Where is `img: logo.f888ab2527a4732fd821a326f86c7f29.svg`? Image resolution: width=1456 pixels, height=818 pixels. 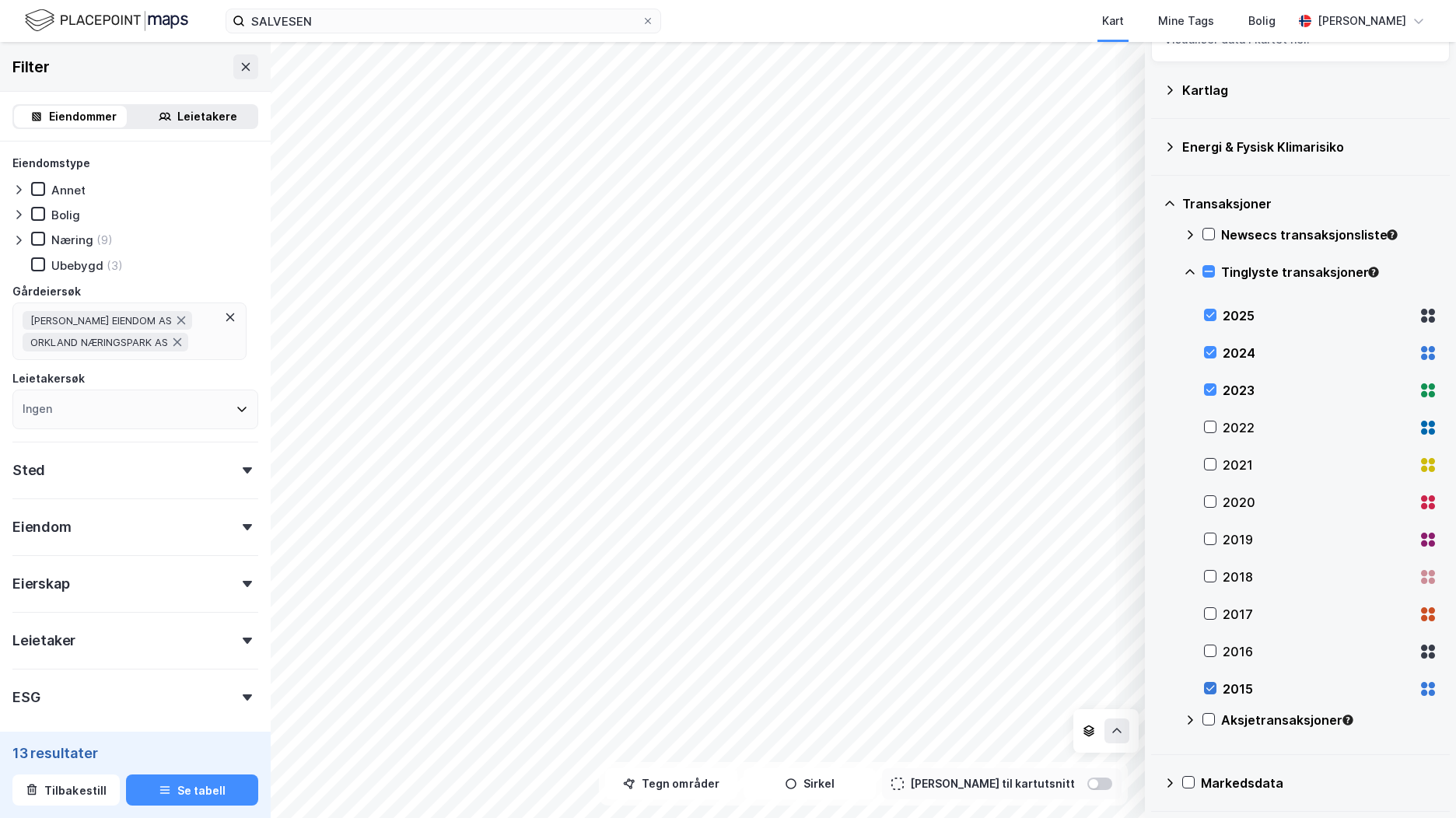 img: logo.f888ab2527a4732fd821a326f86c7f29.svg is located at coordinates (106, 20).